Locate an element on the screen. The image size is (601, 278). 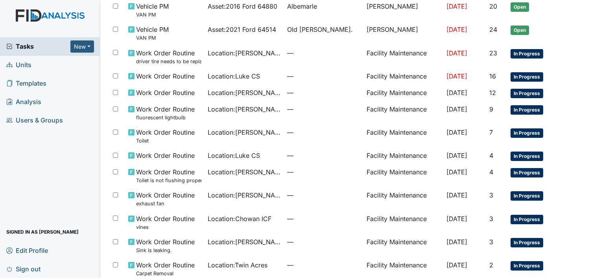
span: Sign out is located at coordinates (23, 269).